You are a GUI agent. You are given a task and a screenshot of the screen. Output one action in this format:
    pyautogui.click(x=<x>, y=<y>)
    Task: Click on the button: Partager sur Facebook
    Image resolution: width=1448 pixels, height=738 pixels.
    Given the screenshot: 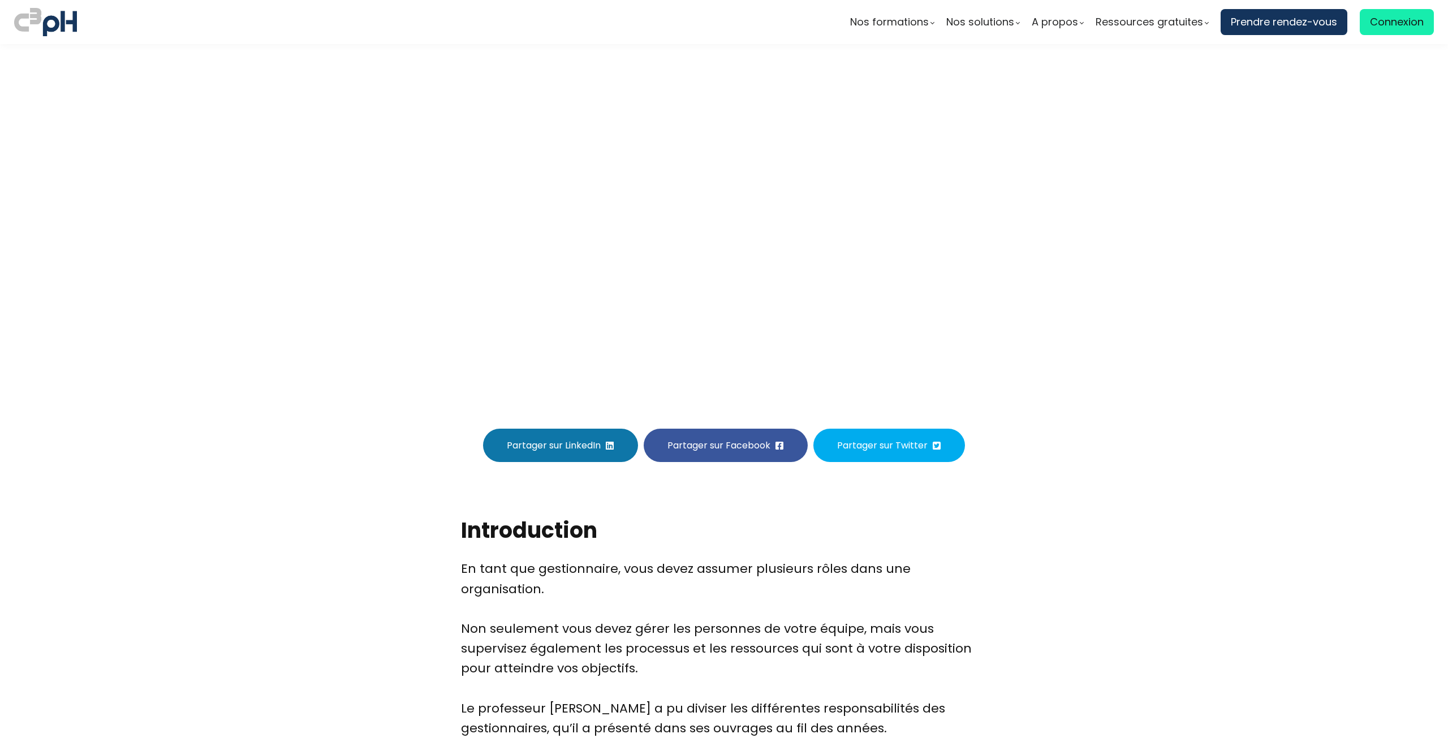 What is the action you would take?
    pyautogui.click(x=726, y=445)
    